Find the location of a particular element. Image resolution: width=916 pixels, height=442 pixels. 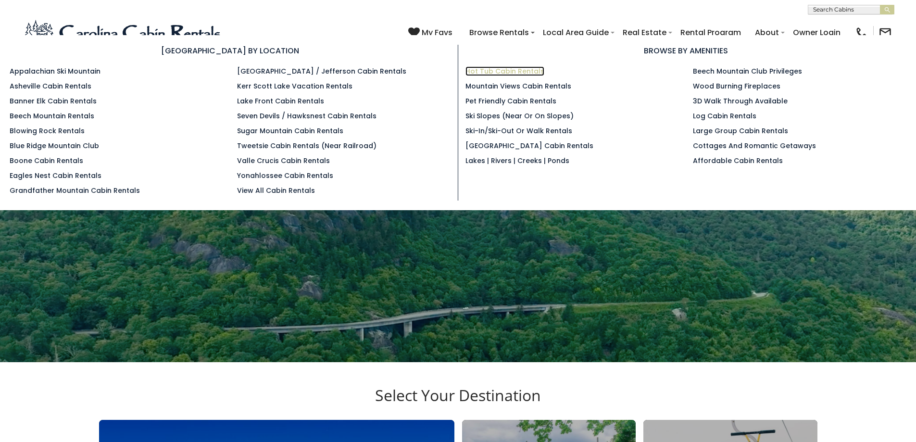

a: Hot Tub Cabin Rentals is located at coordinates (505, 71).